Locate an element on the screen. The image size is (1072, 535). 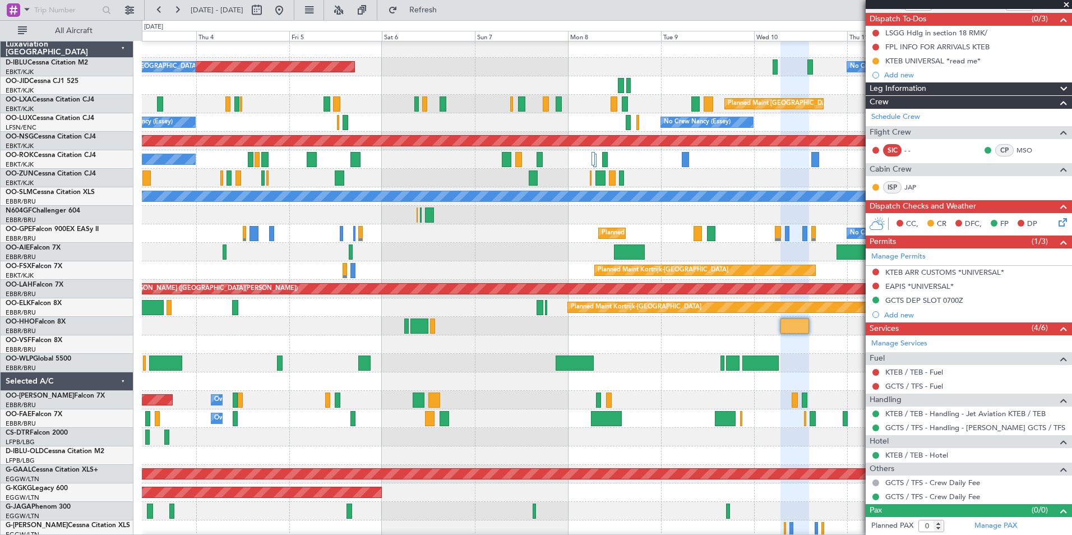
span: DFC, is located at coordinates (973, 224).